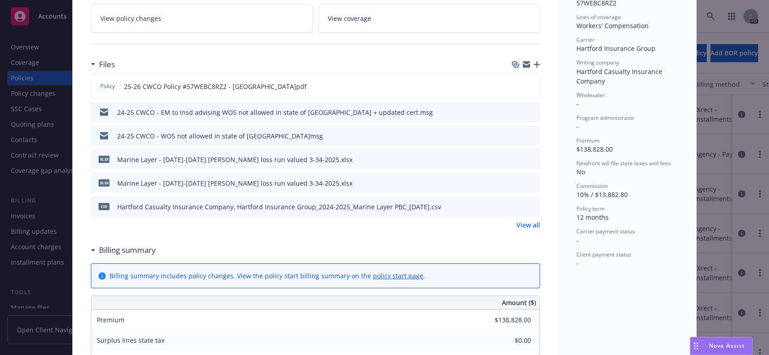 The height and width of the screenshot is (355, 769). What do you see at coordinates (605, 118) in the screenshot?
I see `span: Program administrator` at bounding box center [605, 118].